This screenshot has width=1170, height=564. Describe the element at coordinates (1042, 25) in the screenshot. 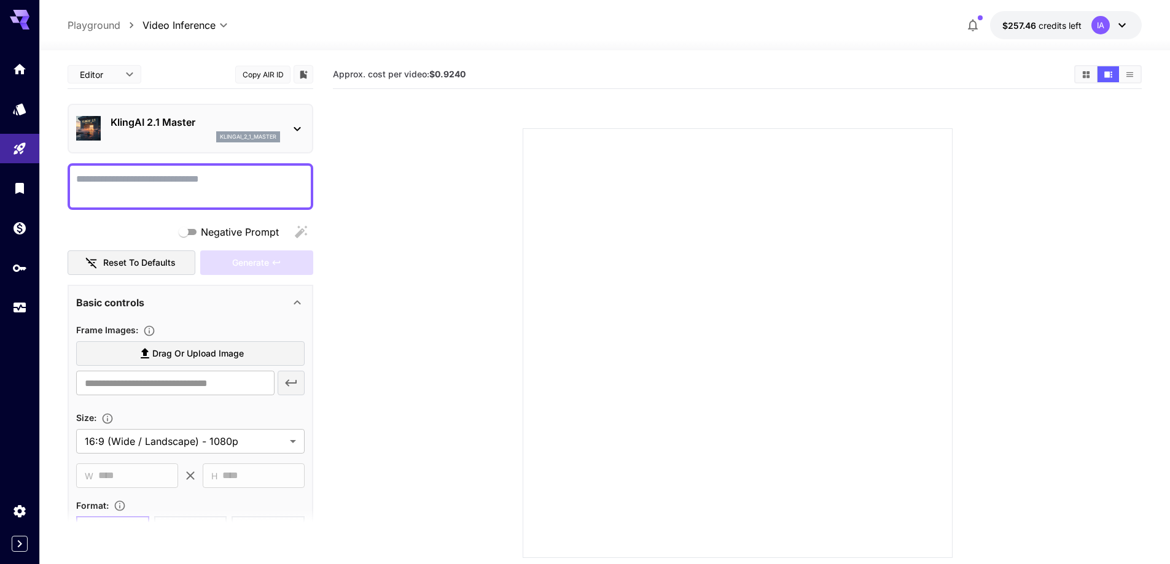

I see `div: $257.45786` at that location.